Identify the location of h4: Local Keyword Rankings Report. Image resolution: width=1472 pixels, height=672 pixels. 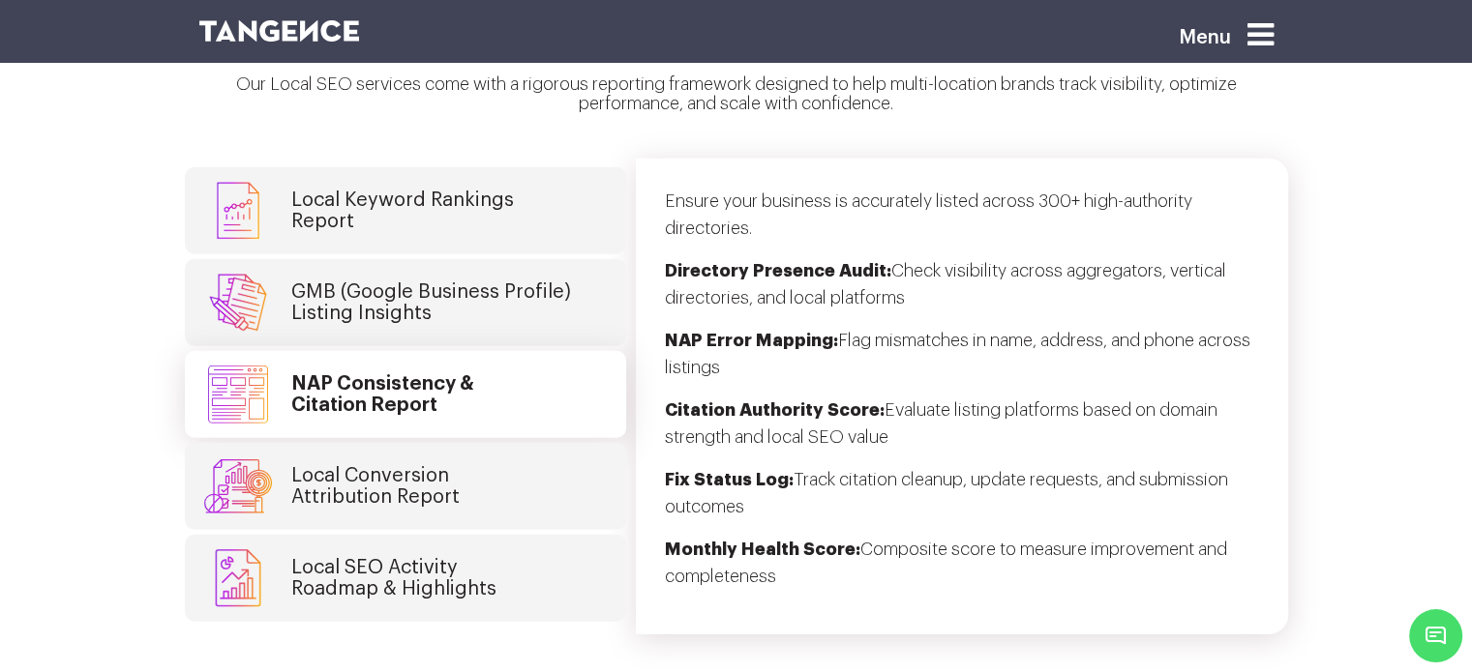
(402, 211).